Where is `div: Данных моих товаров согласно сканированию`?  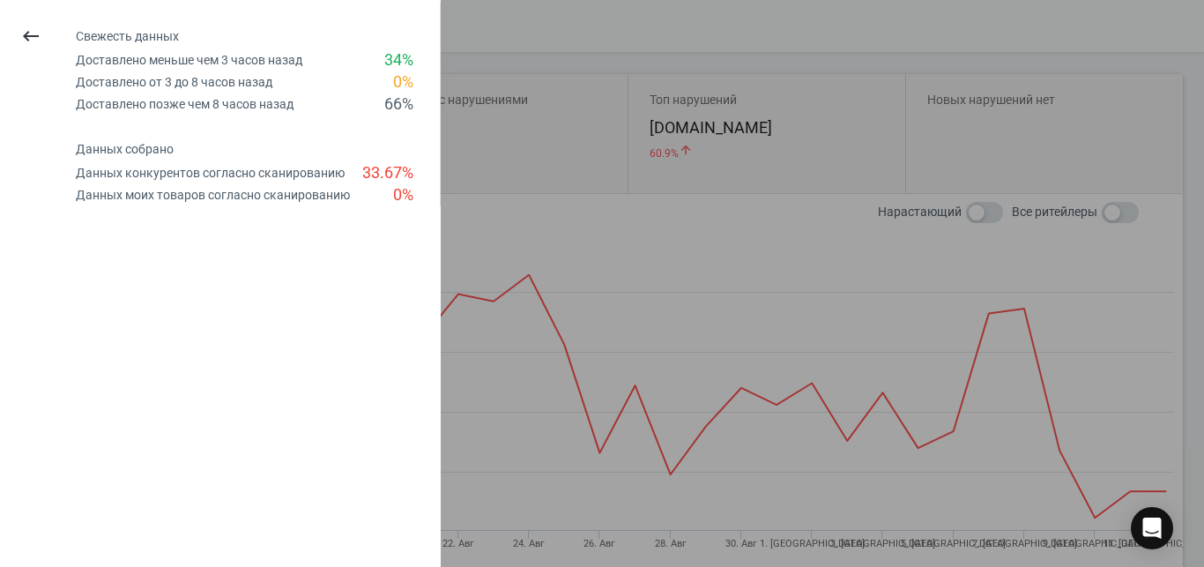 div: Данных моих товаров согласно сканированию is located at coordinates (212, 195).